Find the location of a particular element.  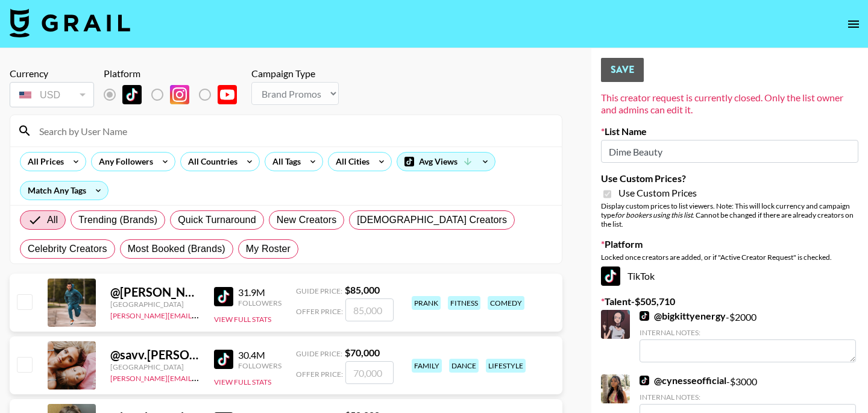

label: Use Custom Prices? is located at coordinates (729, 178).